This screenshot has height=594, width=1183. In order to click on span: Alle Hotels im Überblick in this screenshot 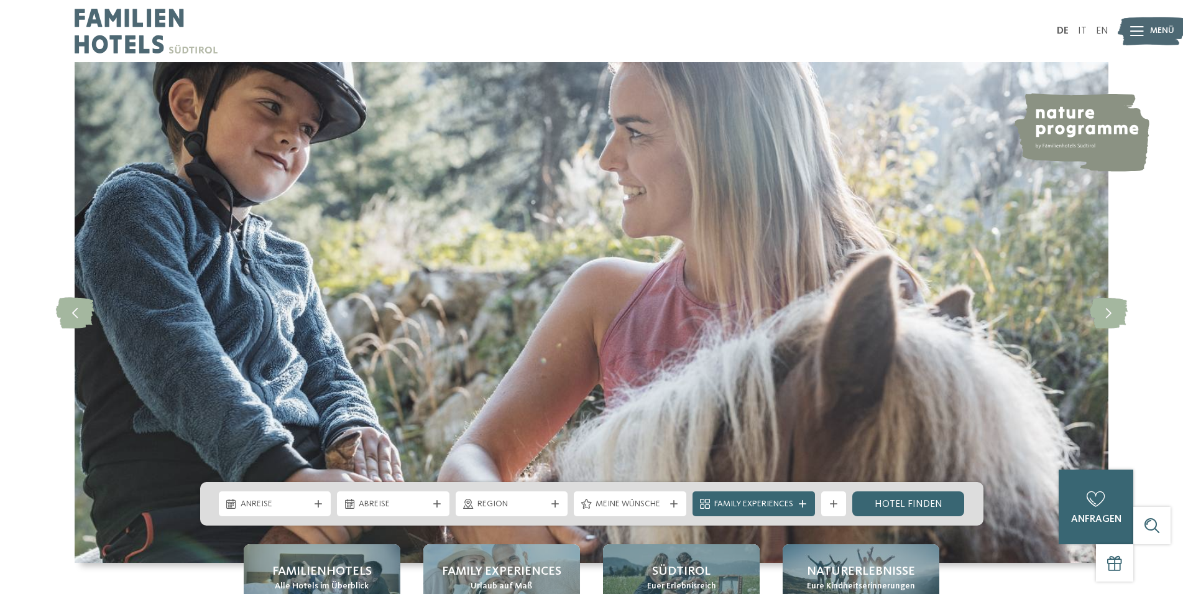, I will do `click(321, 586)`.